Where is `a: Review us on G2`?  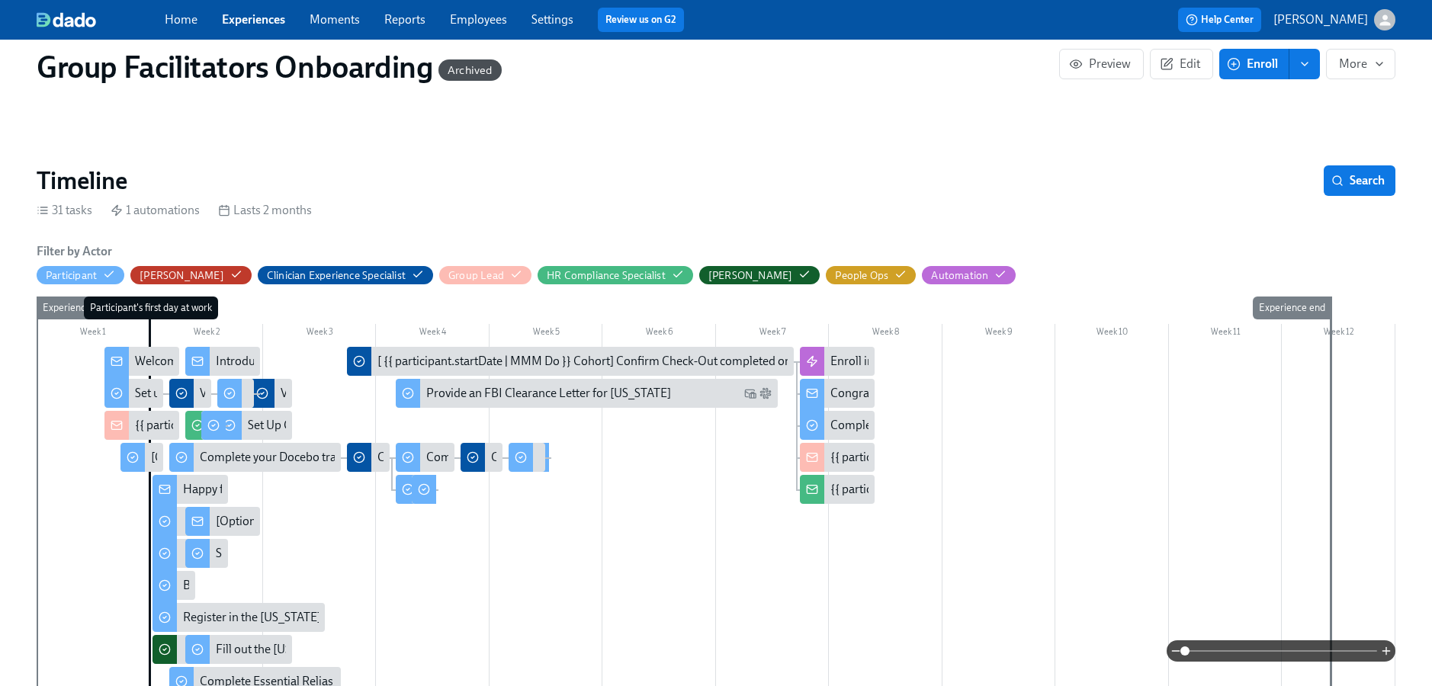
a: Review us on G2 is located at coordinates (641, 20).